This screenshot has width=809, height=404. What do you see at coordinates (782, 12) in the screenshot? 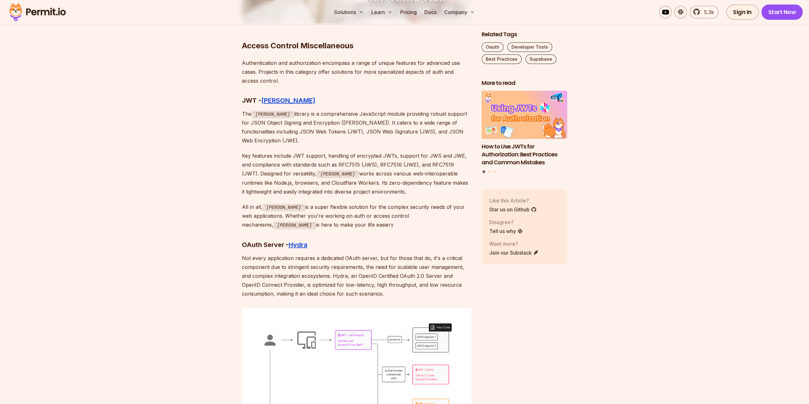
I see `a: Start Now` at bounding box center [782, 12].